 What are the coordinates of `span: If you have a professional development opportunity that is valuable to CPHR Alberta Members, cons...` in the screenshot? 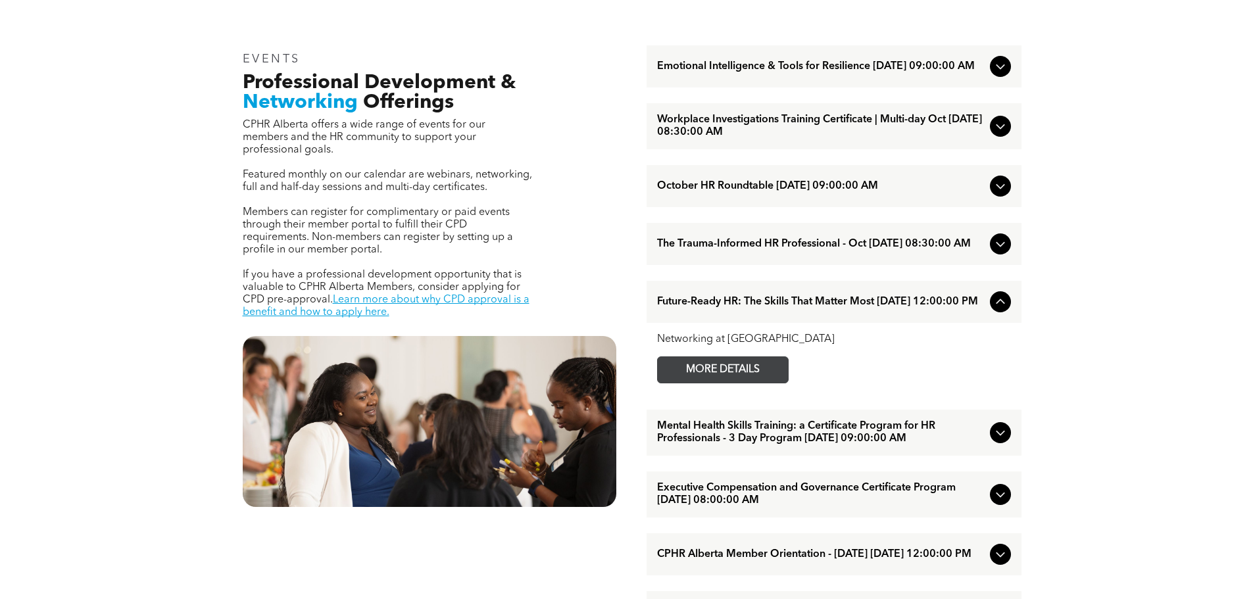 It's located at (382, 287).